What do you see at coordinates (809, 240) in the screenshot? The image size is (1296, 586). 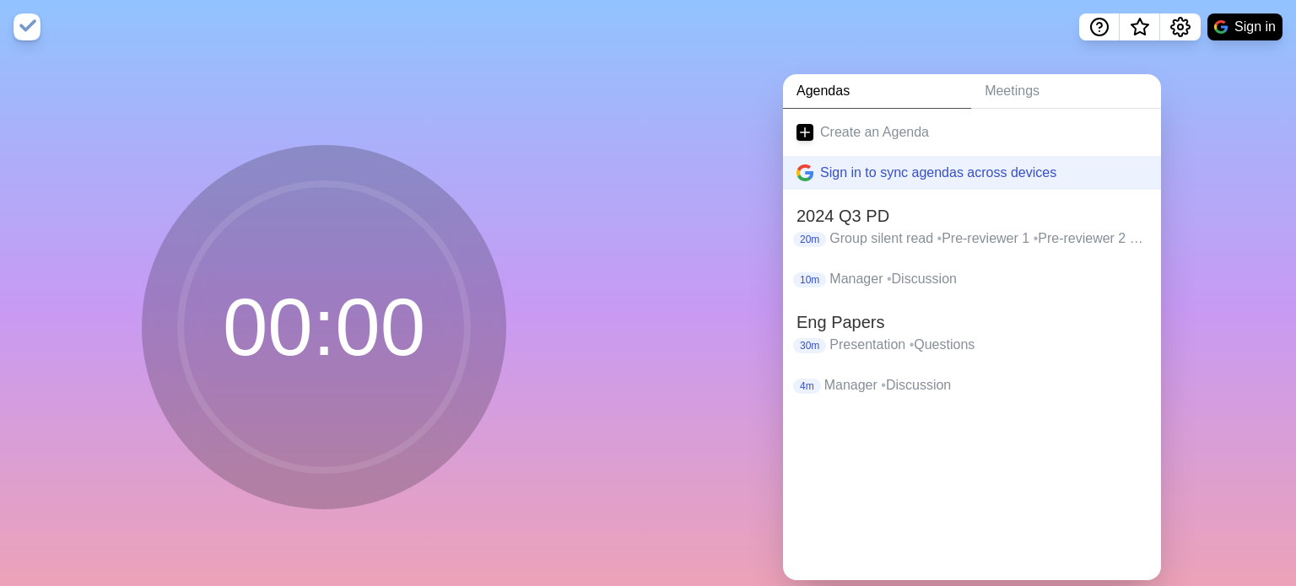 I see `p: 20m` at bounding box center [809, 240].